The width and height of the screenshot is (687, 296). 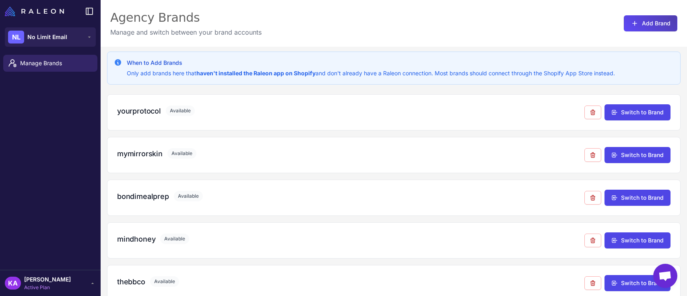 I want to click on button: Add Brand, so click(x=650, y=23).